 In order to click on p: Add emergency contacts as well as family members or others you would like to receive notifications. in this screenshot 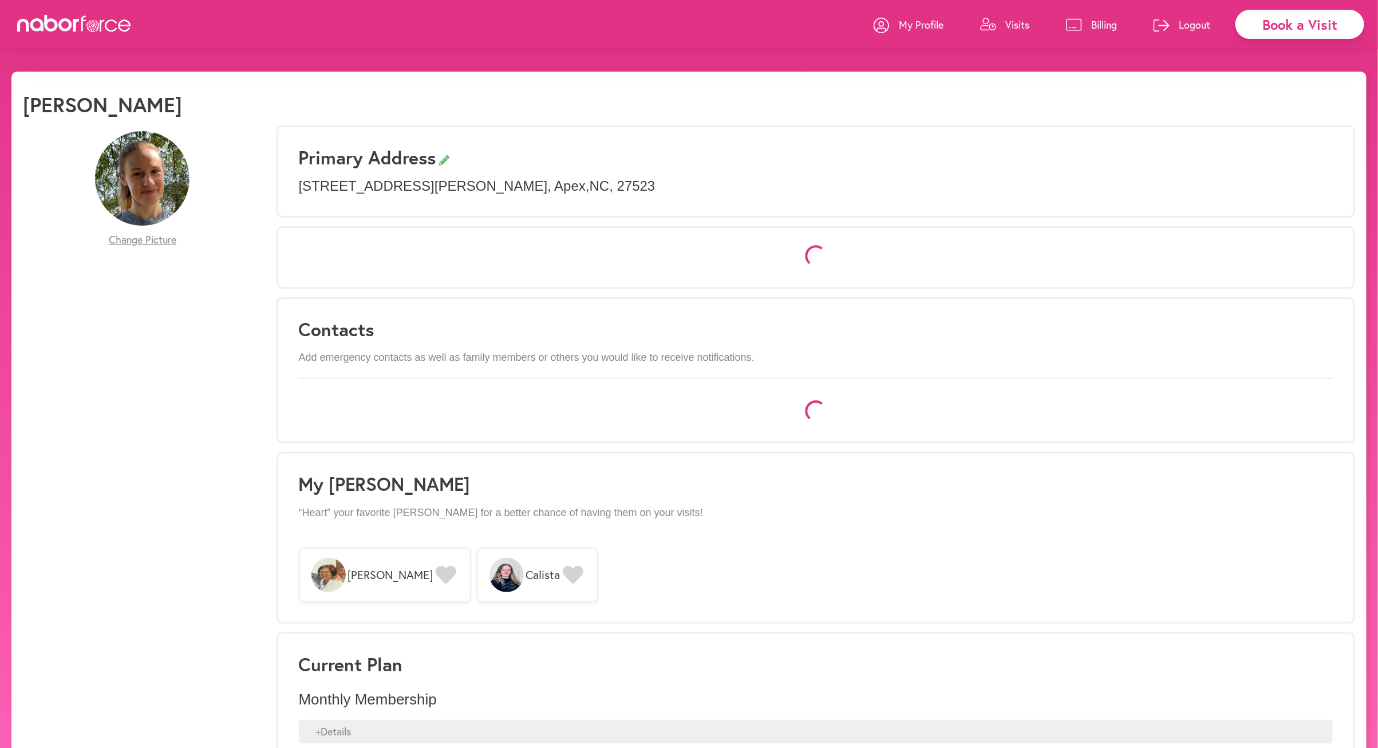, I will do `click(816, 358)`.